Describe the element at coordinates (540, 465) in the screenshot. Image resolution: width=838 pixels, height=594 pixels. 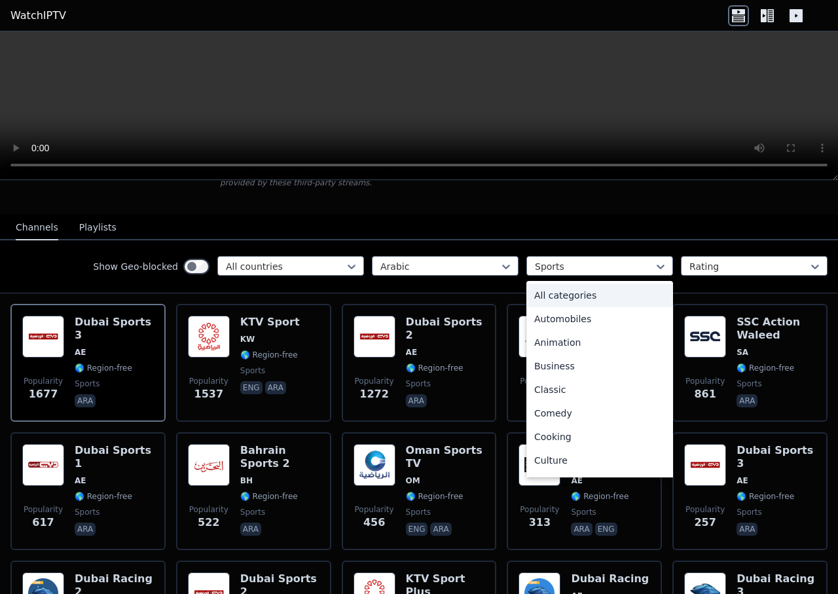
I see `img: Sharjah Sports` at that location.